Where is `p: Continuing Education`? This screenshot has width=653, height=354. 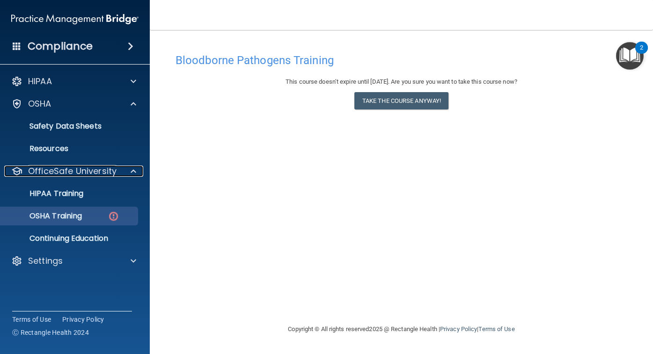 p: Continuing Education is located at coordinates (70, 239).